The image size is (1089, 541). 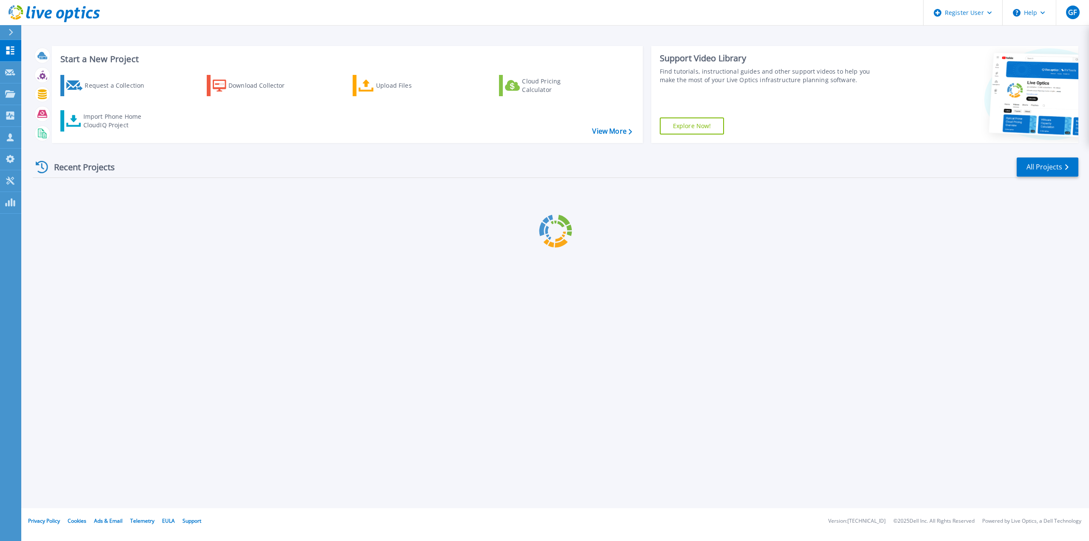 I want to click on a: All Projects, so click(x=1048, y=167).